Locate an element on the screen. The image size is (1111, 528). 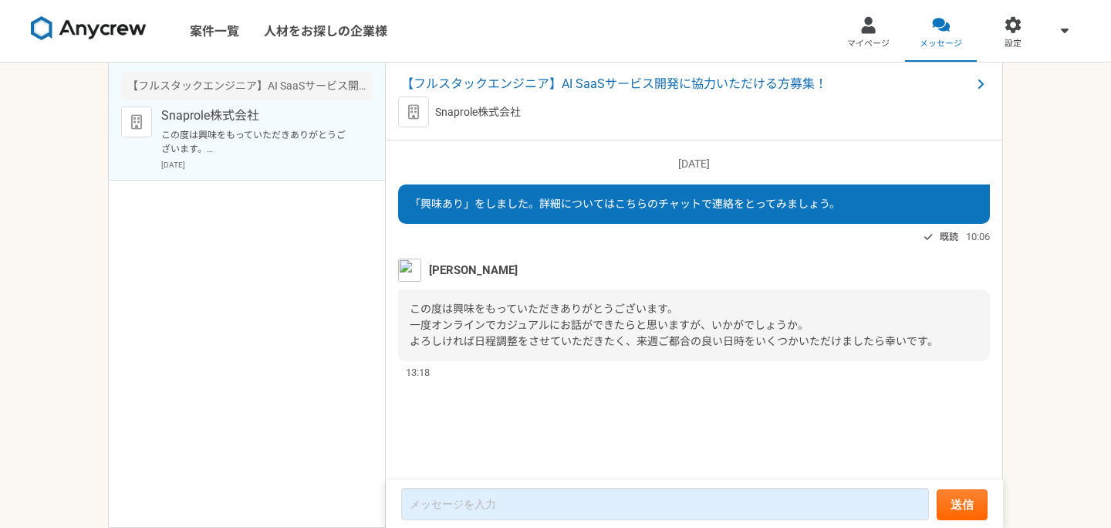
div: 【フルスタックエンジニア】AI SaaSサービス開発に協力いただける方募集！ is located at coordinates (247, 86).